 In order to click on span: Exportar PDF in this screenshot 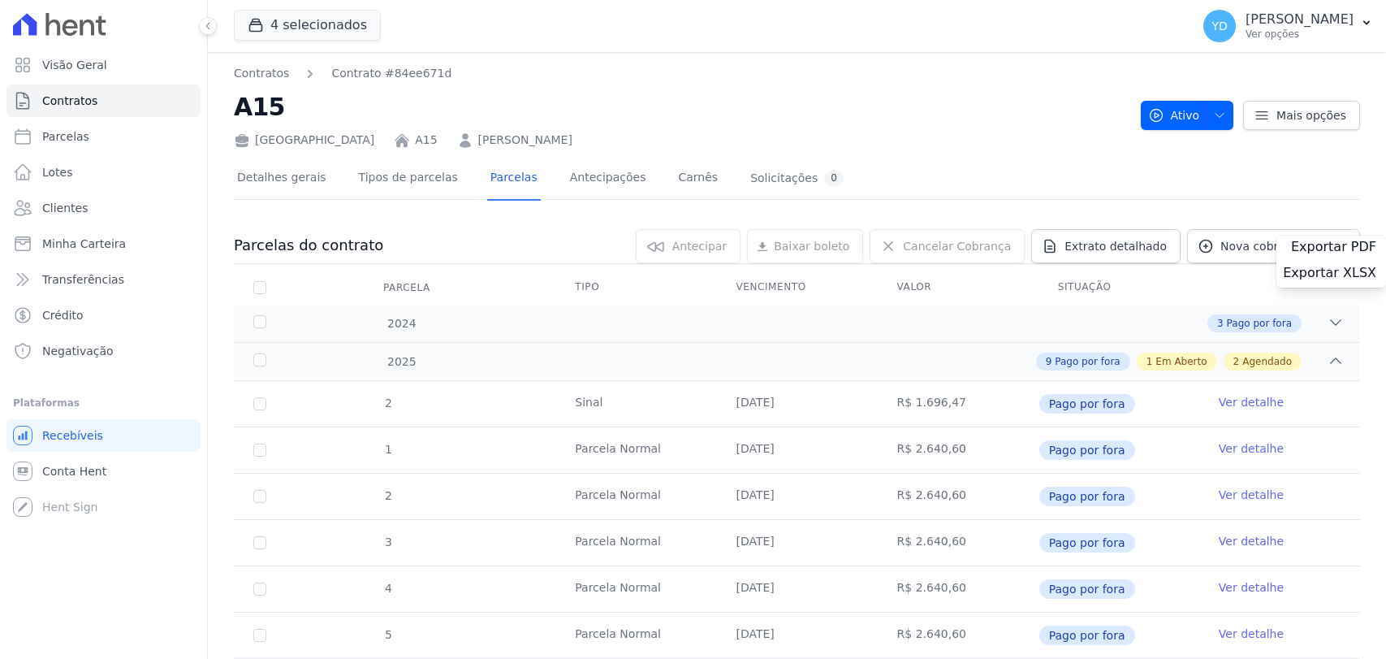, I will do `click(1334, 247)`.